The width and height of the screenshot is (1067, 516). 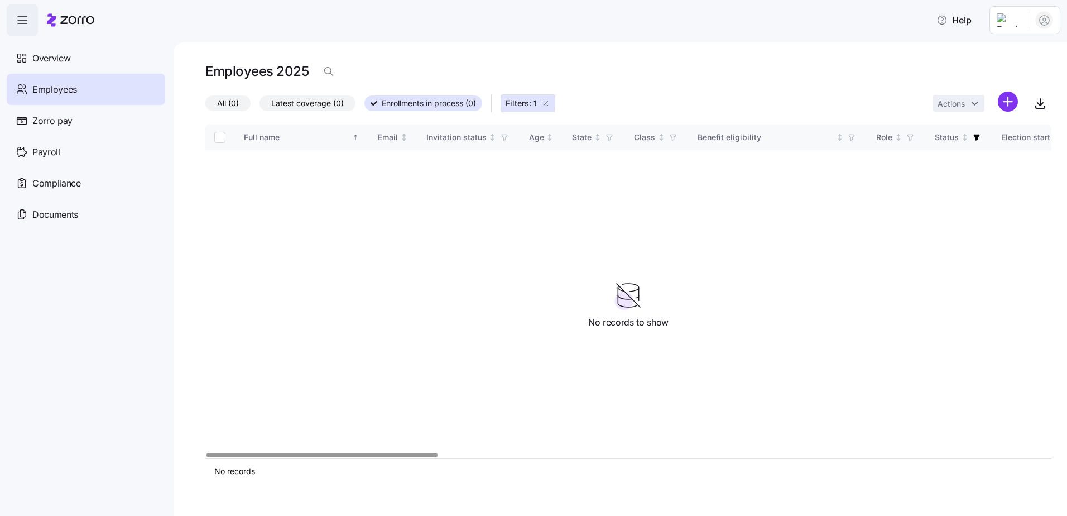 I want to click on span: Enrollments in process (0), so click(x=429, y=103).